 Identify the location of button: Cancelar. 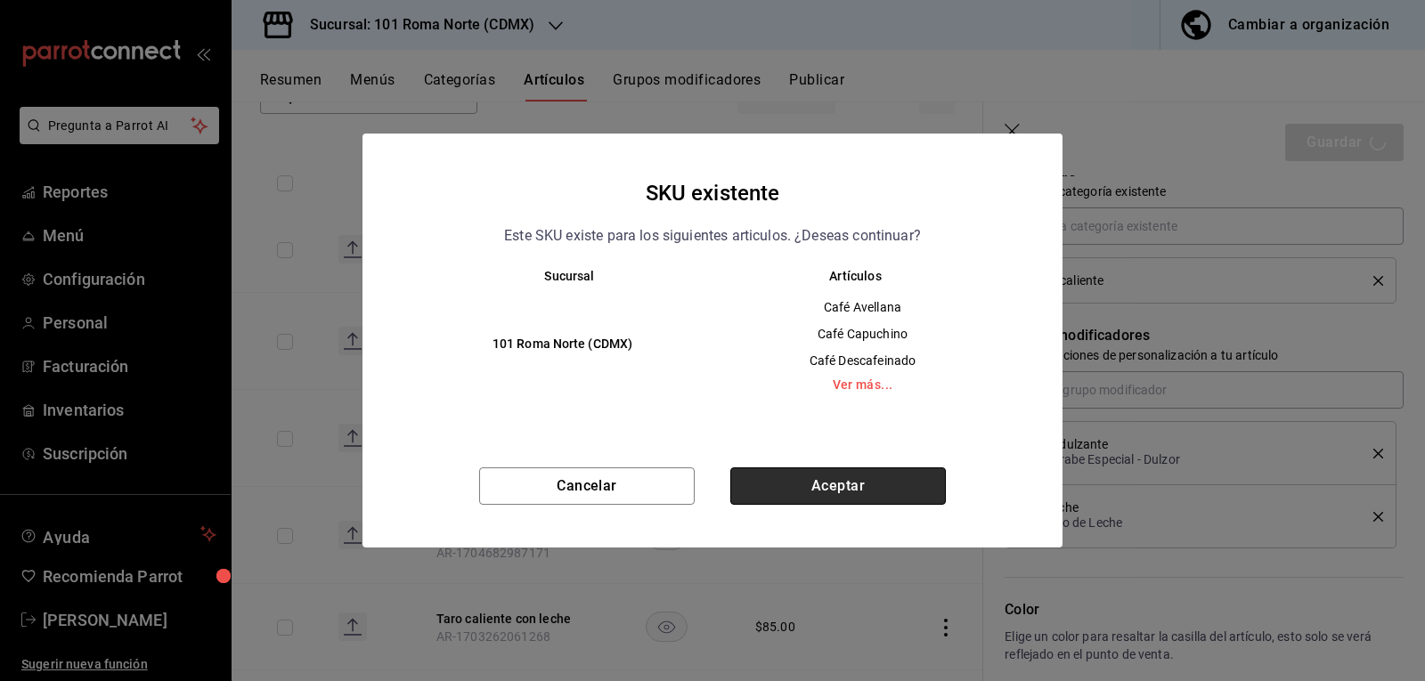
(587, 486).